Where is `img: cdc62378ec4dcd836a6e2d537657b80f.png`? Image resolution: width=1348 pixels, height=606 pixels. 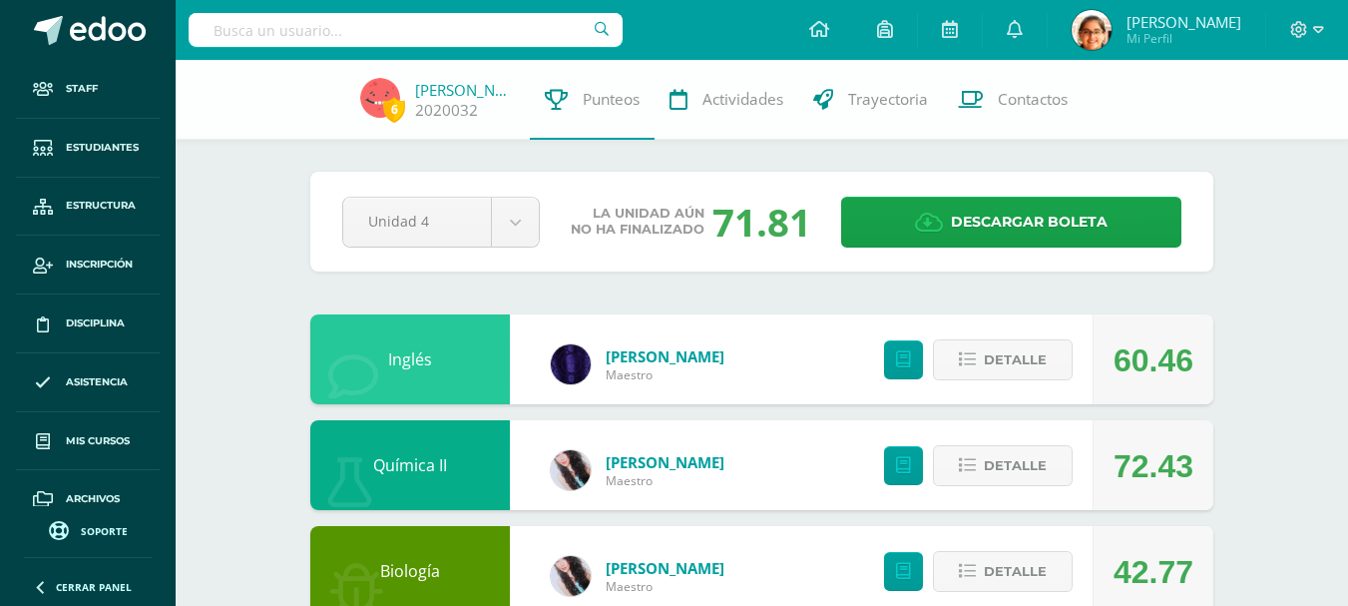
img: cdc62378ec4dcd836a6e2d537657b80f.png is located at coordinates (380, 98).